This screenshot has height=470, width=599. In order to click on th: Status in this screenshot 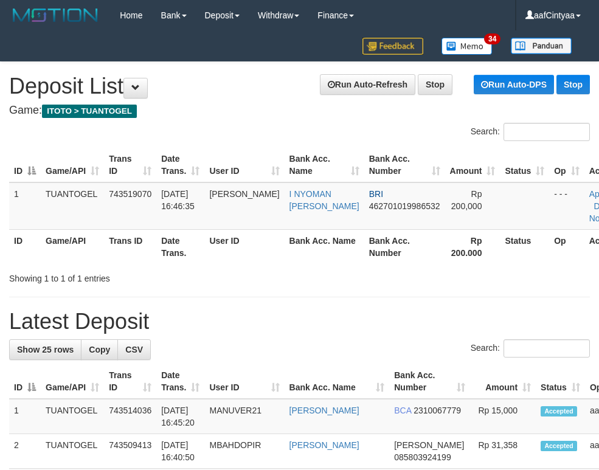, I will do `click(524, 246)`.